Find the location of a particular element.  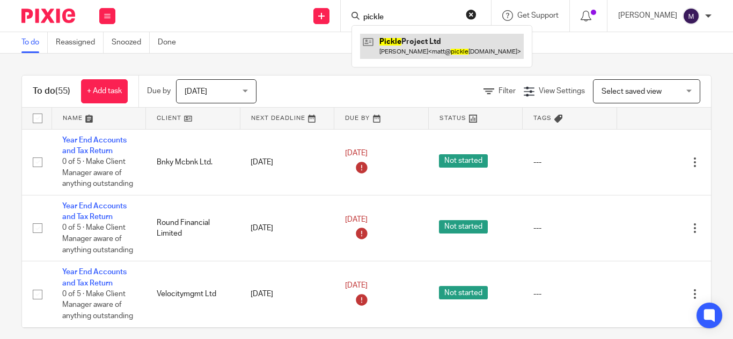

p: Due by is located at coordinates (159, 91).